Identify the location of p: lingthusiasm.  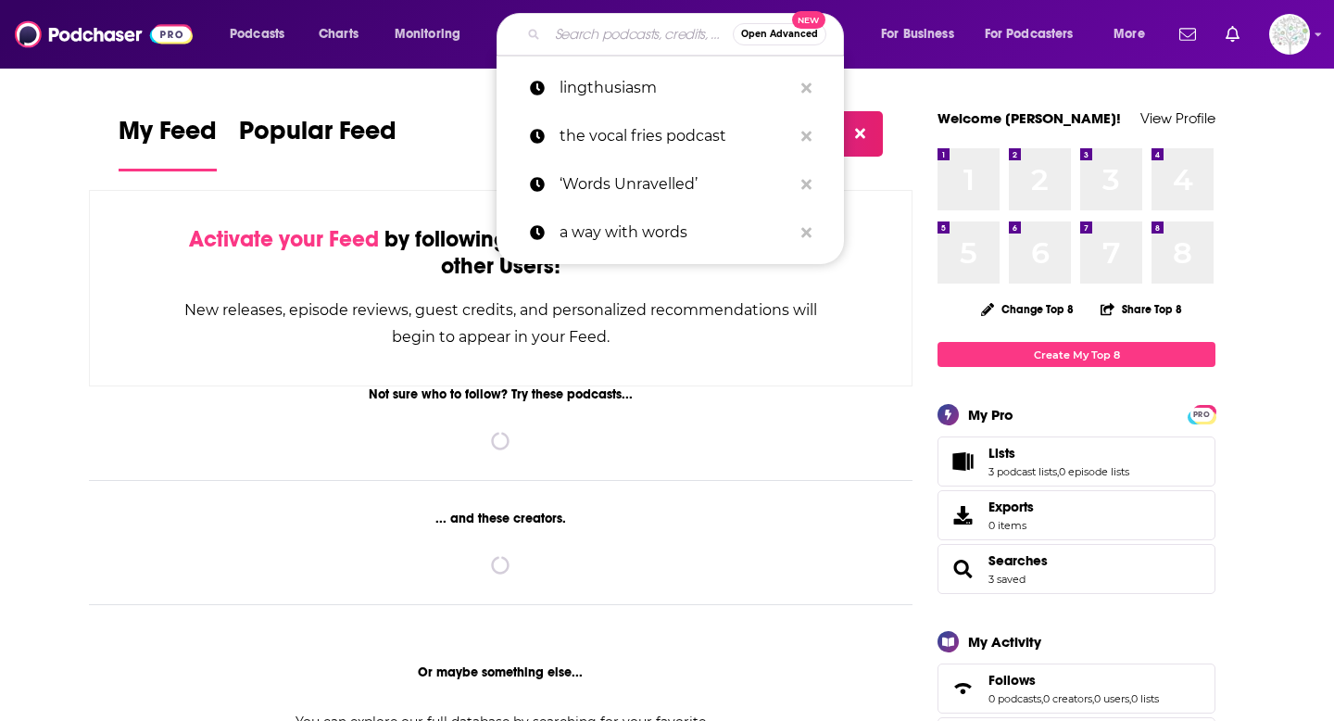
(676, 88).